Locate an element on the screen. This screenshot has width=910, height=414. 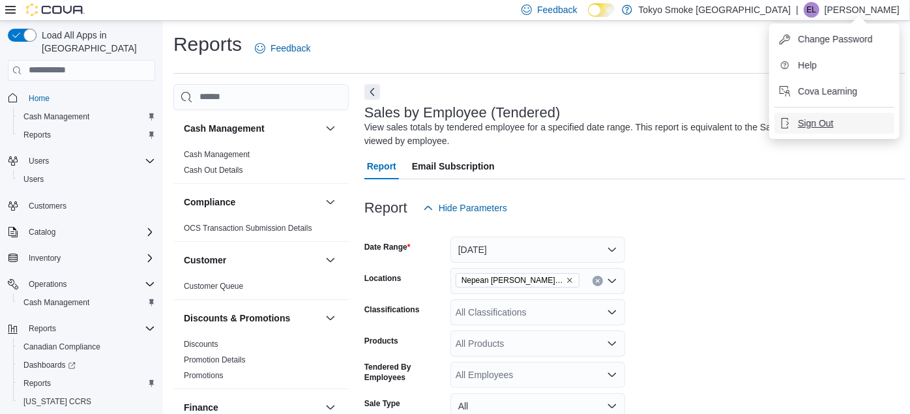
a: Feedback is located at coordinates (282, 48).